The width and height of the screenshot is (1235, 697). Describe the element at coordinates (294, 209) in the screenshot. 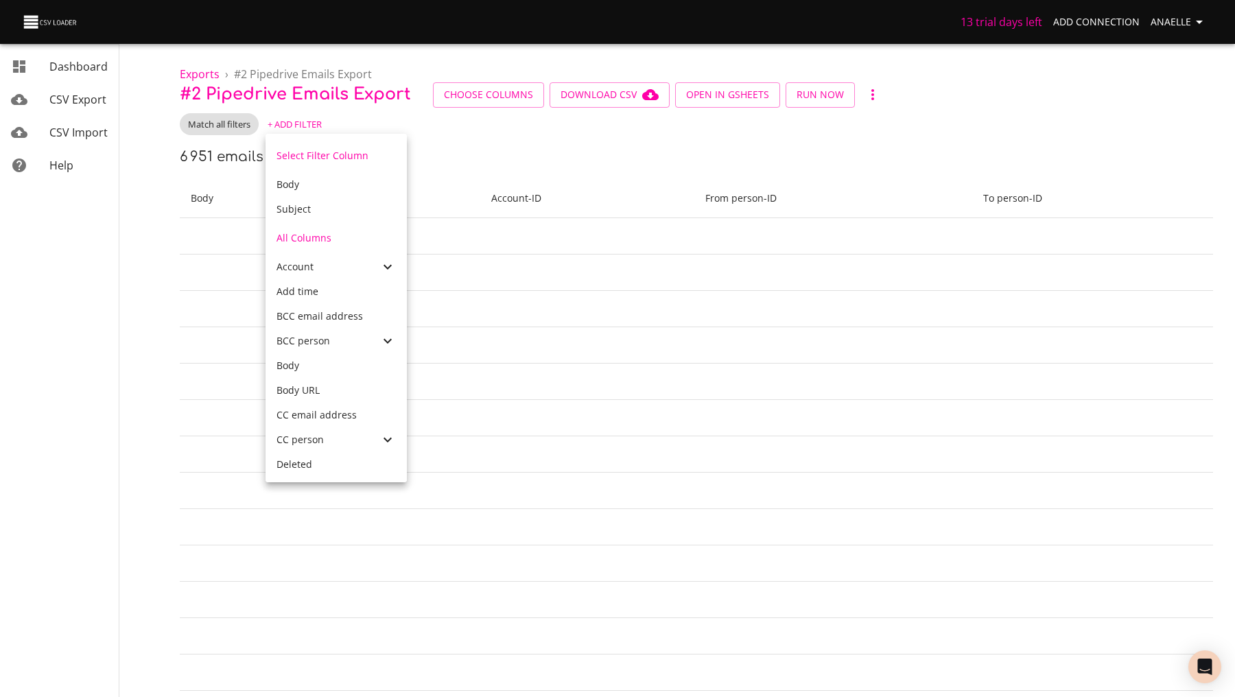

I see `span: Subject` at that location.